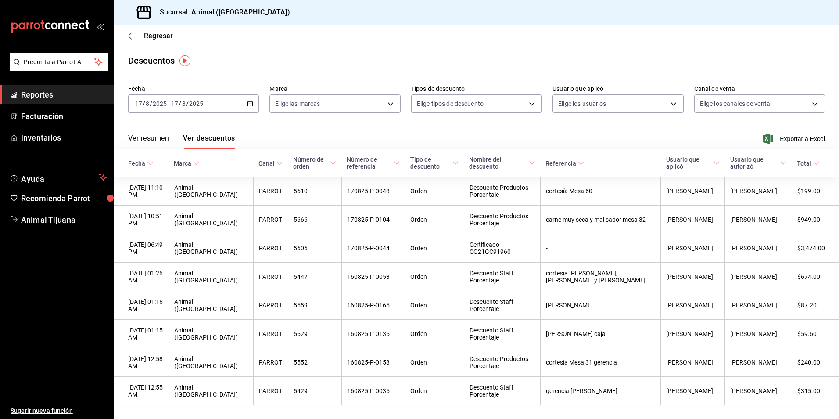 This screenshot has height=419, width=839. What do you see at coordinates (315, 362) in the screenshot?
I see `th: 5552` at bounding box center [315, 362].